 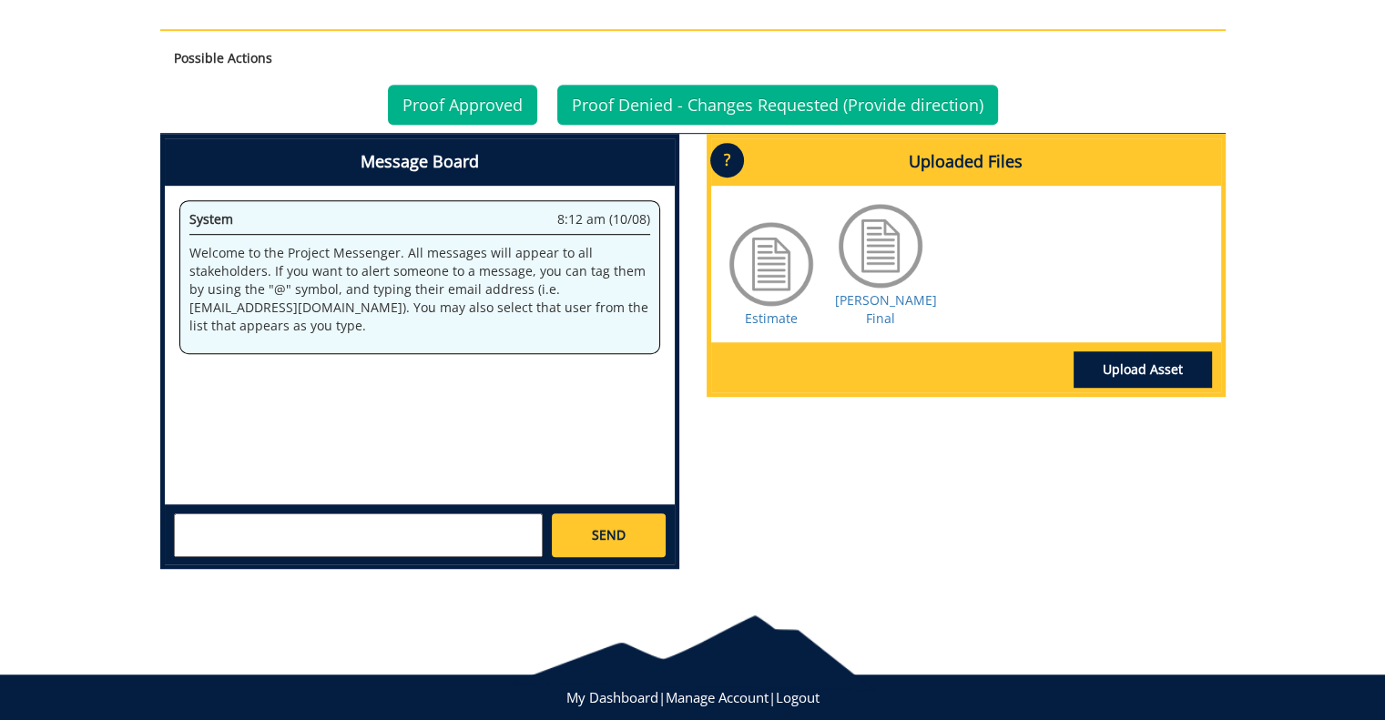 I want to click on a: Logout, so click(x=798, y=698).